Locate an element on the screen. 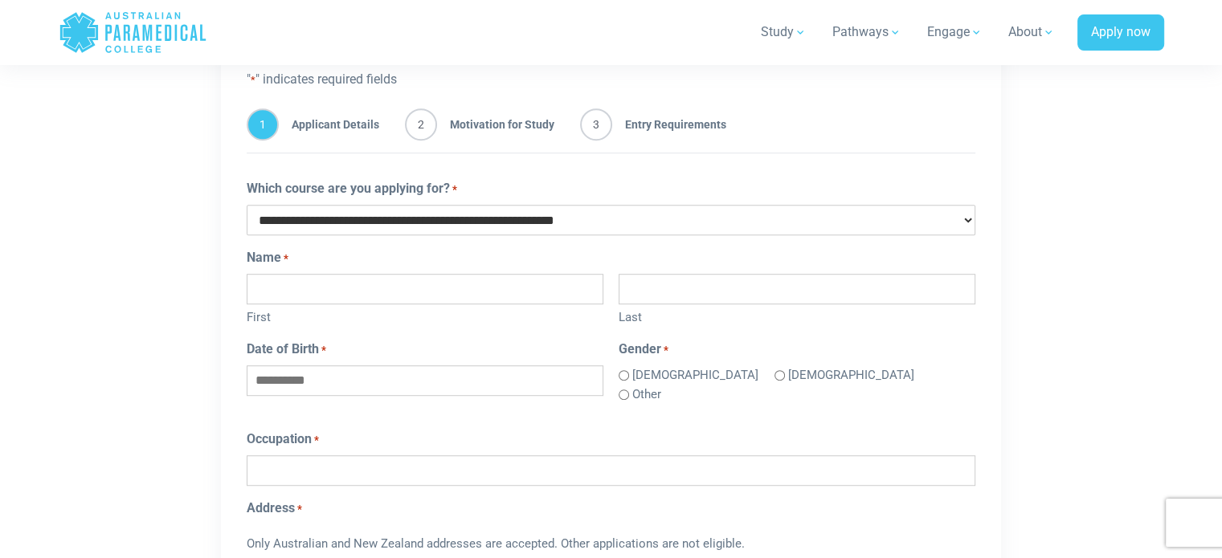 This screenshot has width=1222, height=558. span: Entry Requirements is located at coordinates (669, 125).